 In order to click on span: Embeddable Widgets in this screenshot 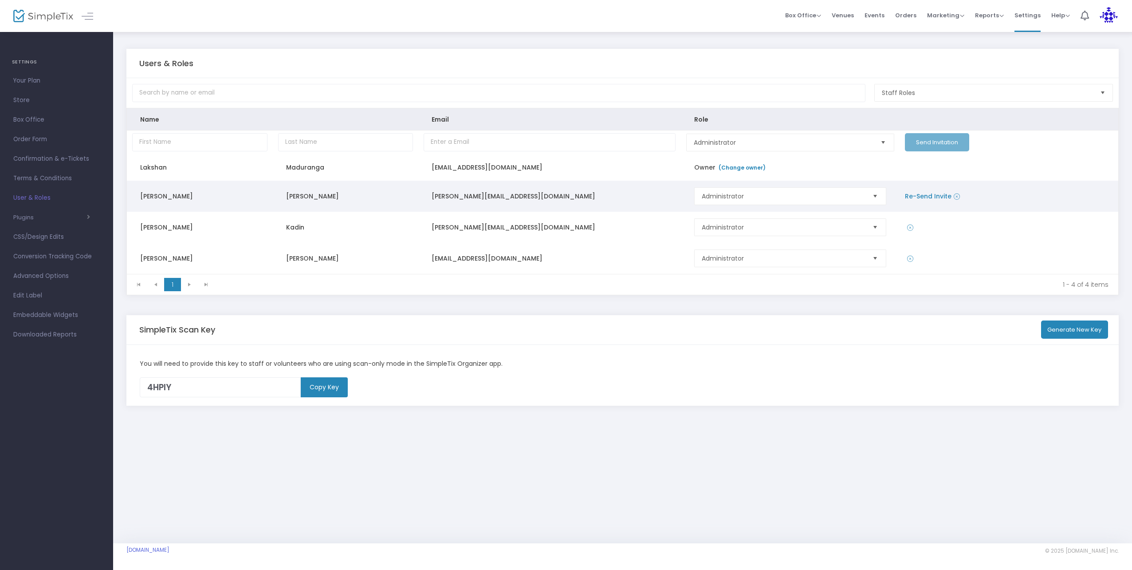, I will do `click(56, 315)`.